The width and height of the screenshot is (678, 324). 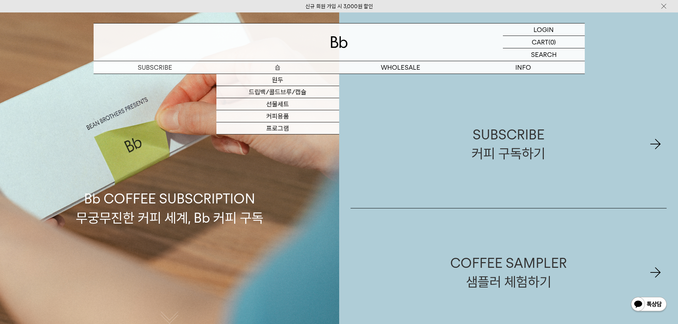 I want to click on a: 숍, so click(x=278, y=67).